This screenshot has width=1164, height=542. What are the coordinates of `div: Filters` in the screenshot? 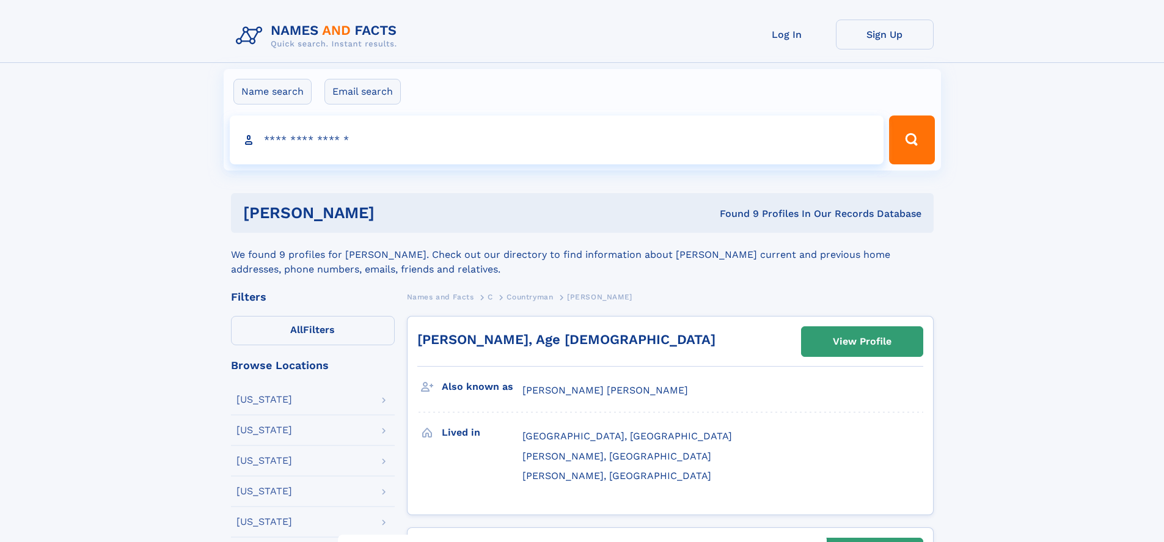 It's located at (313, 297).